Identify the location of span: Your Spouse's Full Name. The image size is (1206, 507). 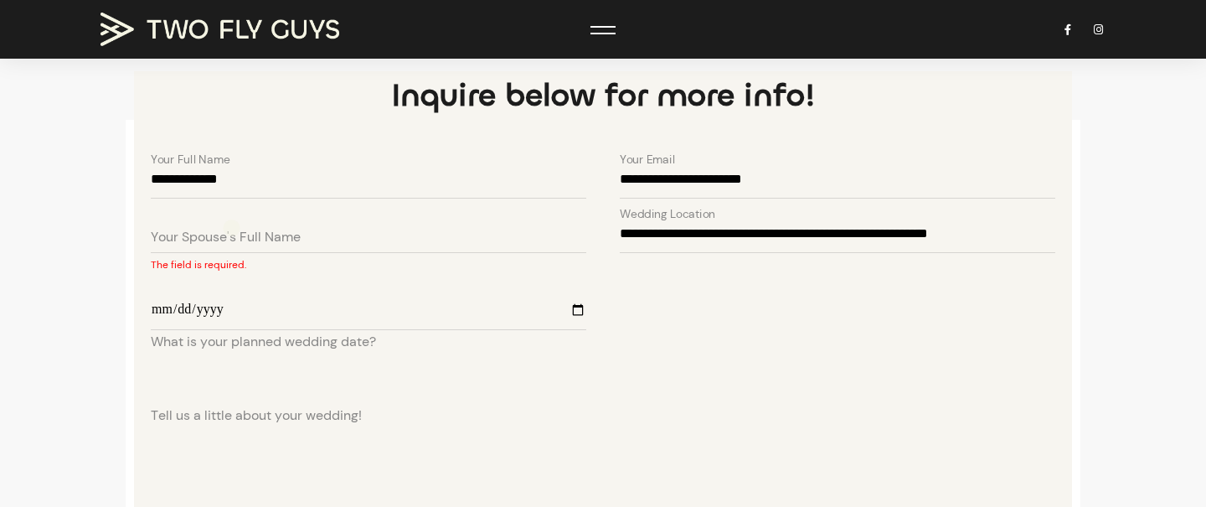
(225, 237).